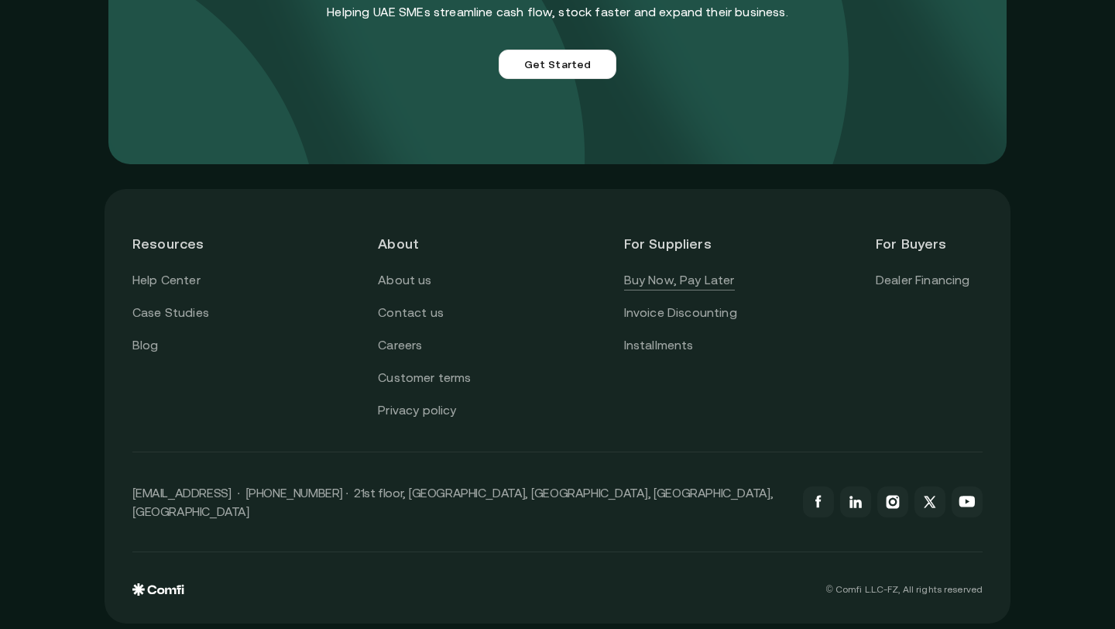 The width and height of the screenshot is (1115, 629). Describe the element at coordinates (557, 12) in the screenshot. I see `p: Helping UAE SMEs streamline cash flow, stock faster and expand their business.` at that location.